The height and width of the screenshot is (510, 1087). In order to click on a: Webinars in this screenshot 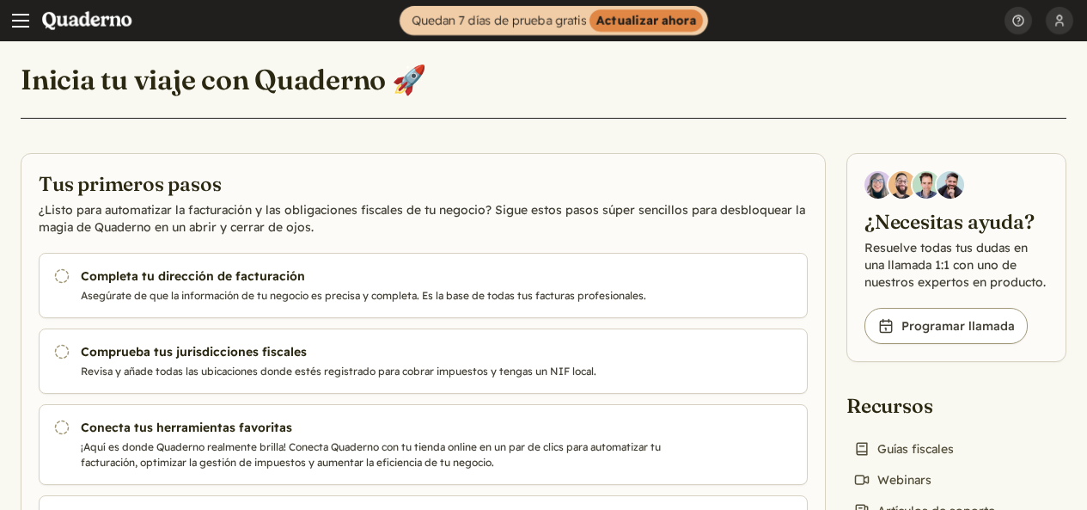, I will do `click(892, 479)`.